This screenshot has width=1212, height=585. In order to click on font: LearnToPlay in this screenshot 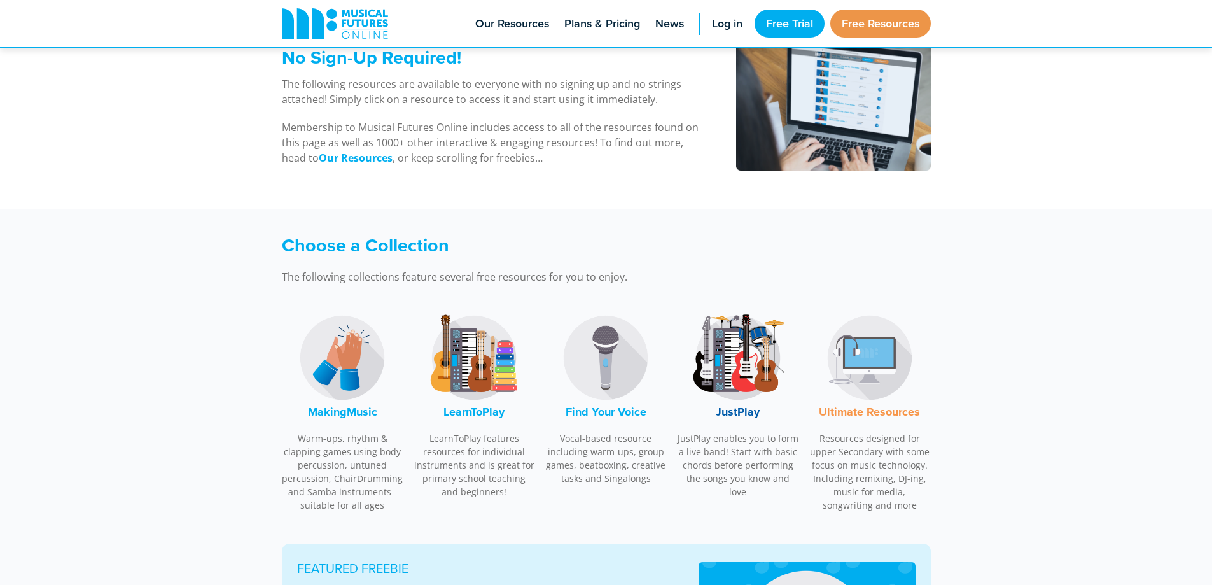, I will do `click(474, 412)`.